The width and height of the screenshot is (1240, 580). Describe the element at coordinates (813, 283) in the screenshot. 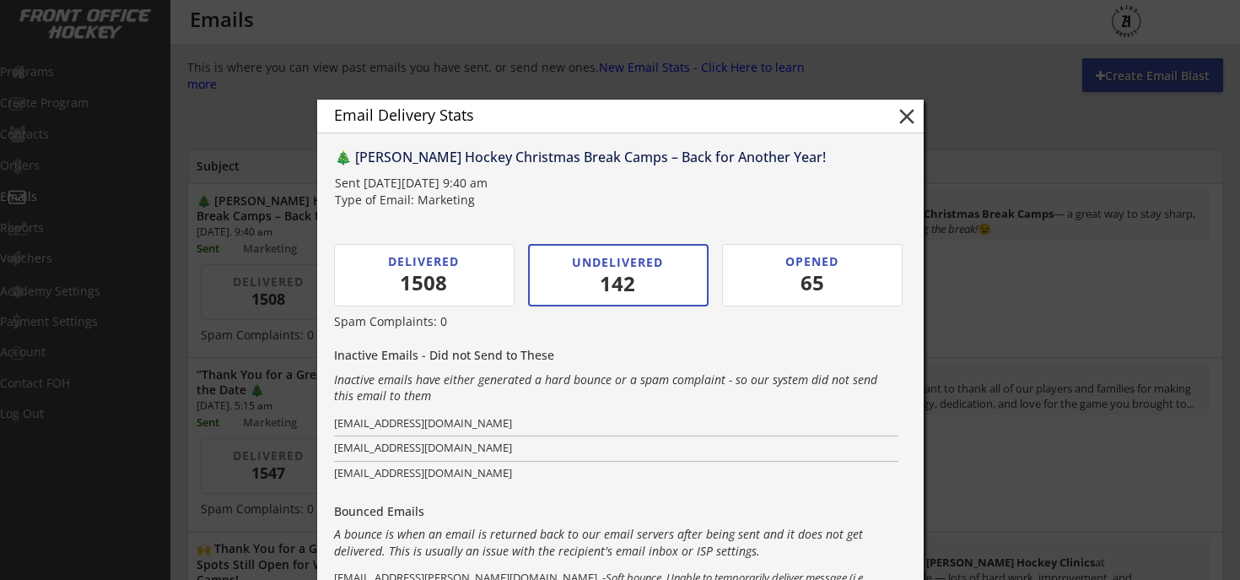

I see `div: 65` at that location.